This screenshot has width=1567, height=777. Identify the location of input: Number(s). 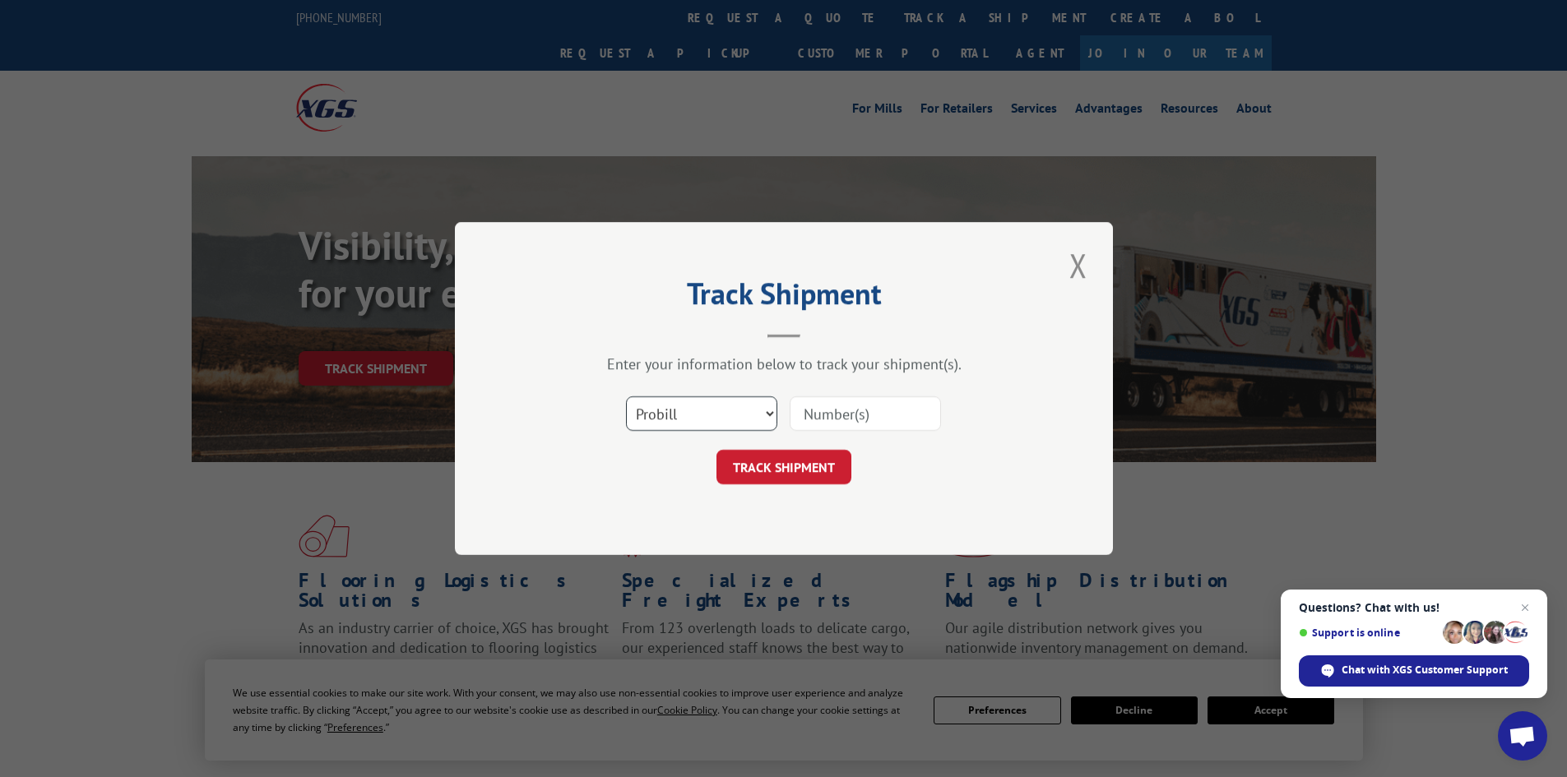
(865, 414).